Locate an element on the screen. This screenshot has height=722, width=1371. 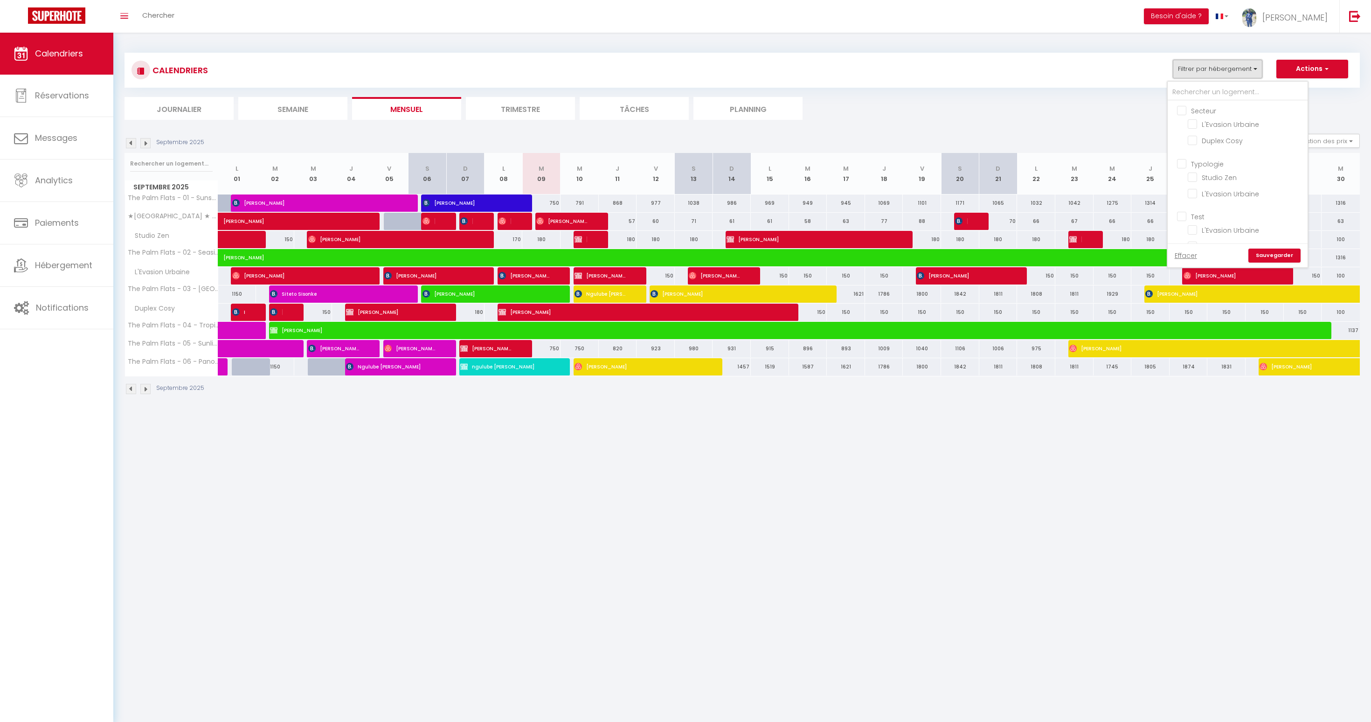
div: 100 is located at coordinates (1340, 276).